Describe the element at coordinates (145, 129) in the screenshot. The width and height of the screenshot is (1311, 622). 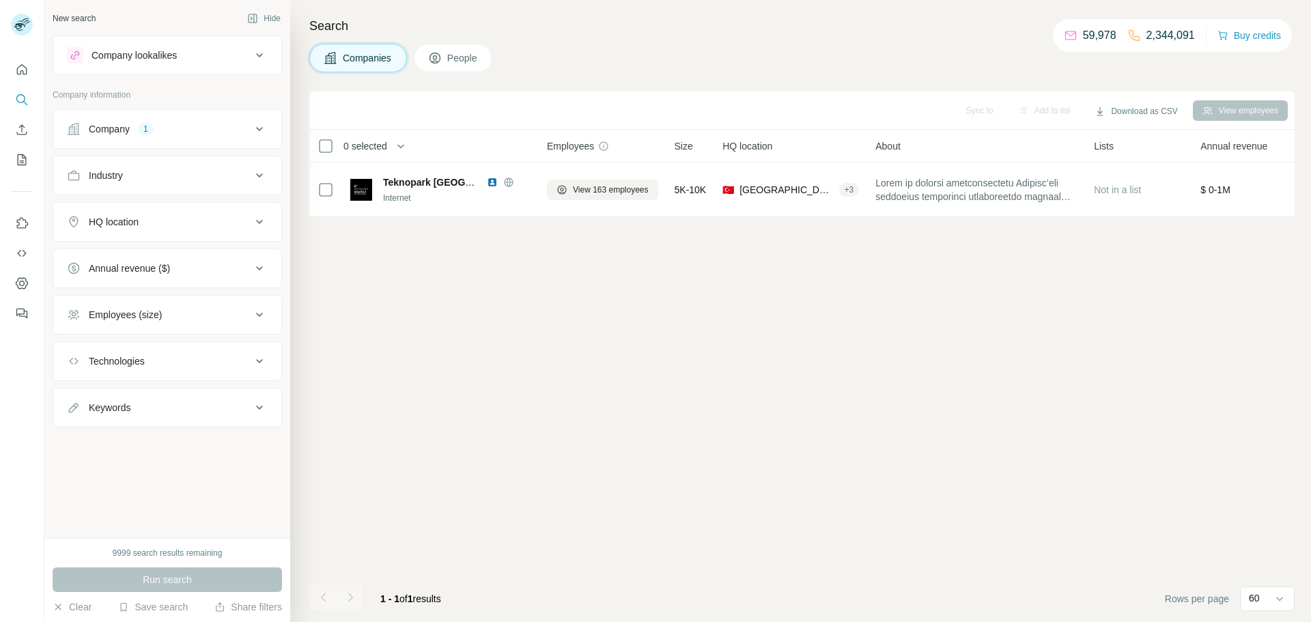
I see `div: 1` at that location.